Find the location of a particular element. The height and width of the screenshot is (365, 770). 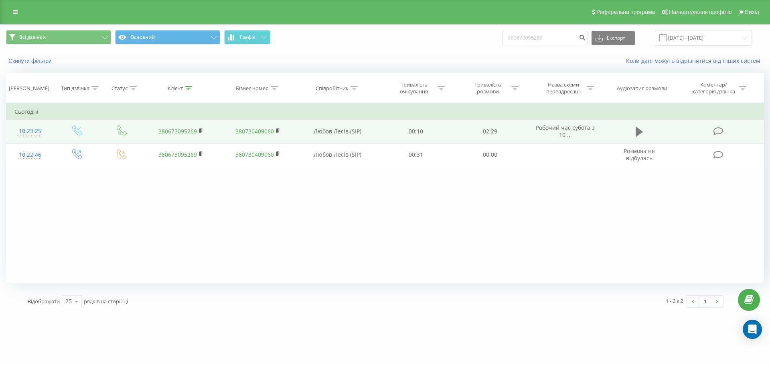

div: 10:23:25 is located at coordinates (30, 131).